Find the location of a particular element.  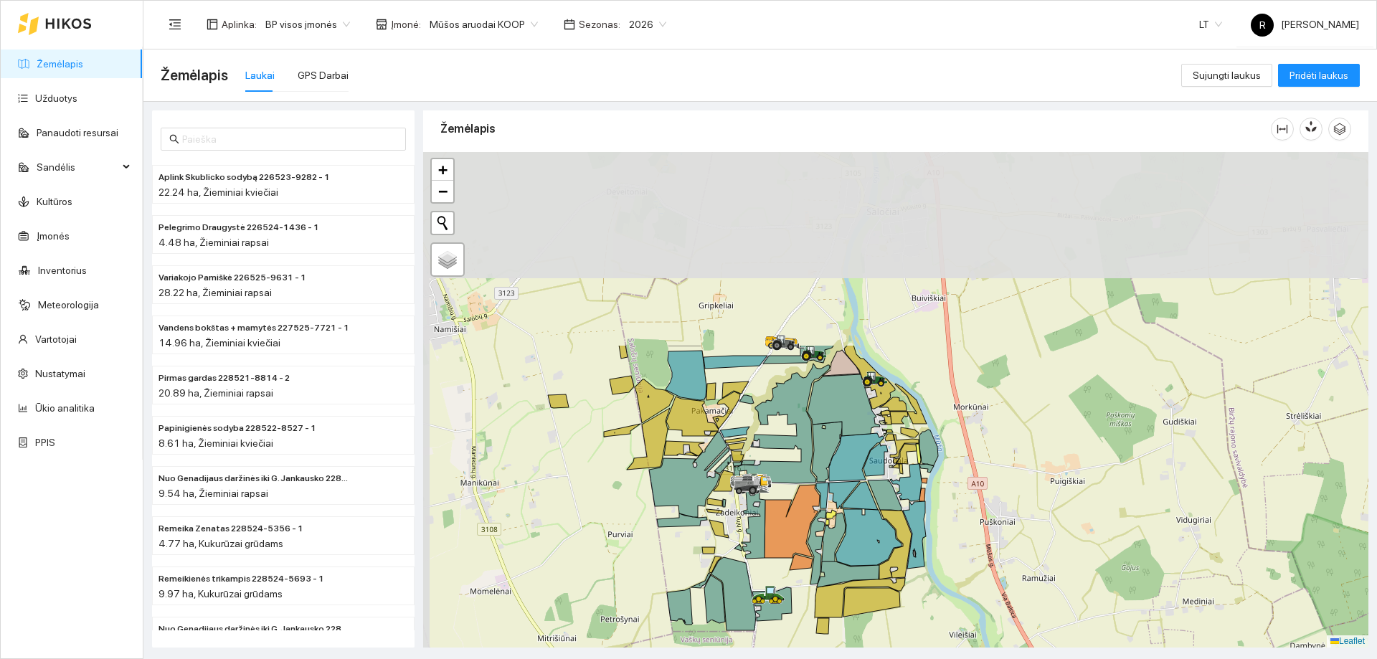

a: PPIS is located at coordinates (45, 442).